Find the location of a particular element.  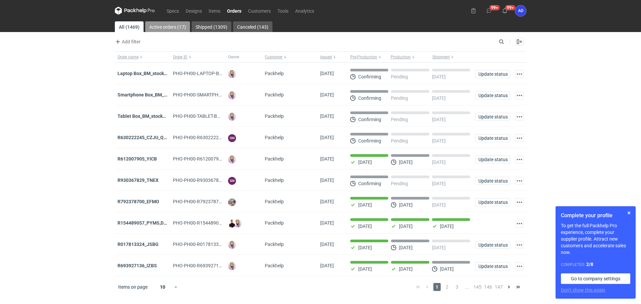

a: Specs is located at coordinates (173, 11).